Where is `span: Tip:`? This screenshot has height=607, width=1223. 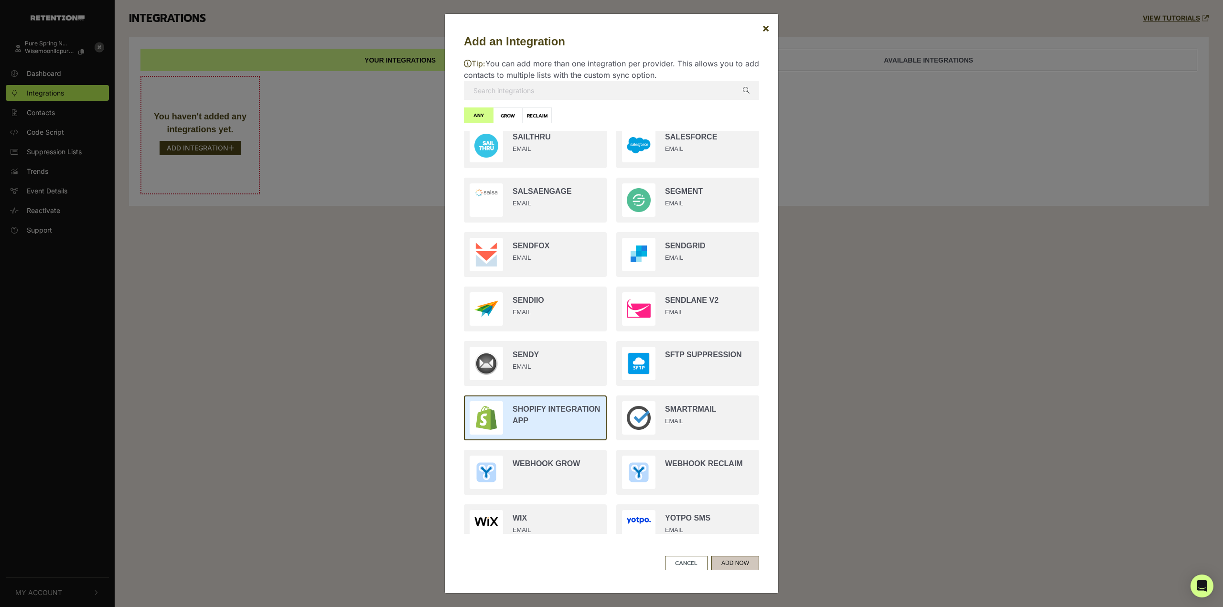
span: Tip: is located at coordinates (474, 64).